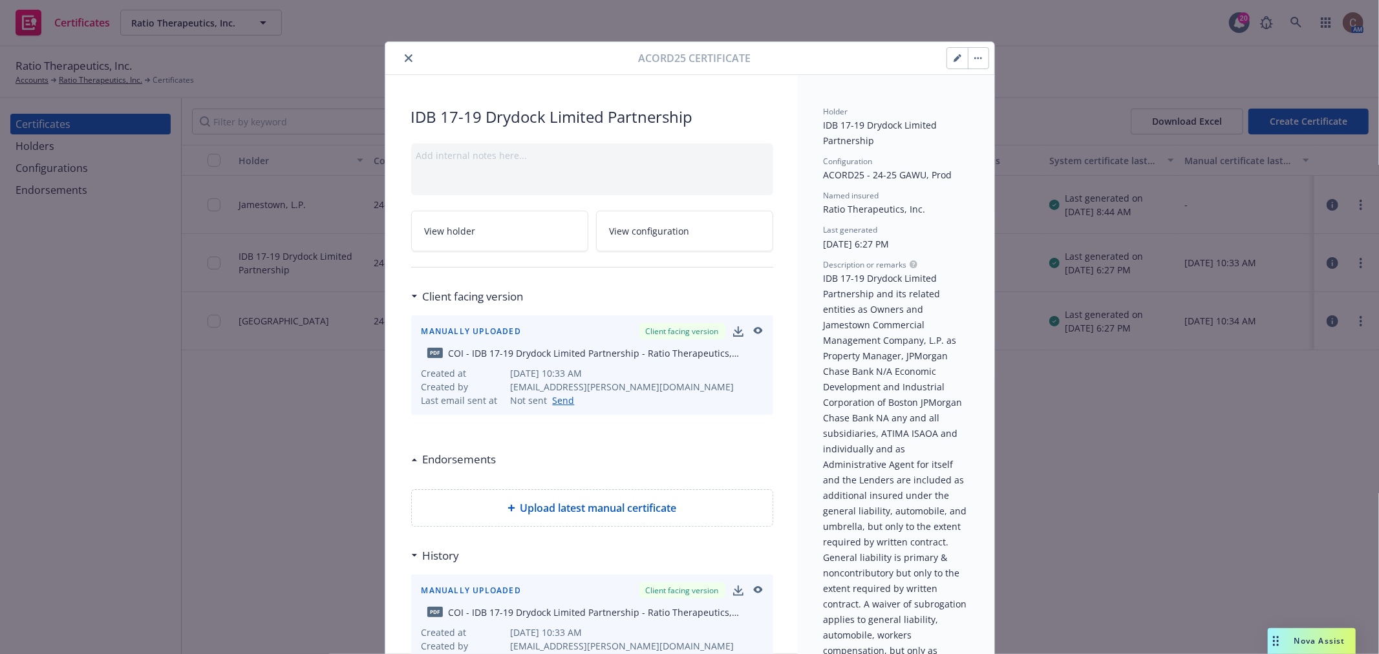  What do you see at coordinates (473, 297) in the screenshot?
I see `h3: Client facing version` at bounding box center [473, 297].